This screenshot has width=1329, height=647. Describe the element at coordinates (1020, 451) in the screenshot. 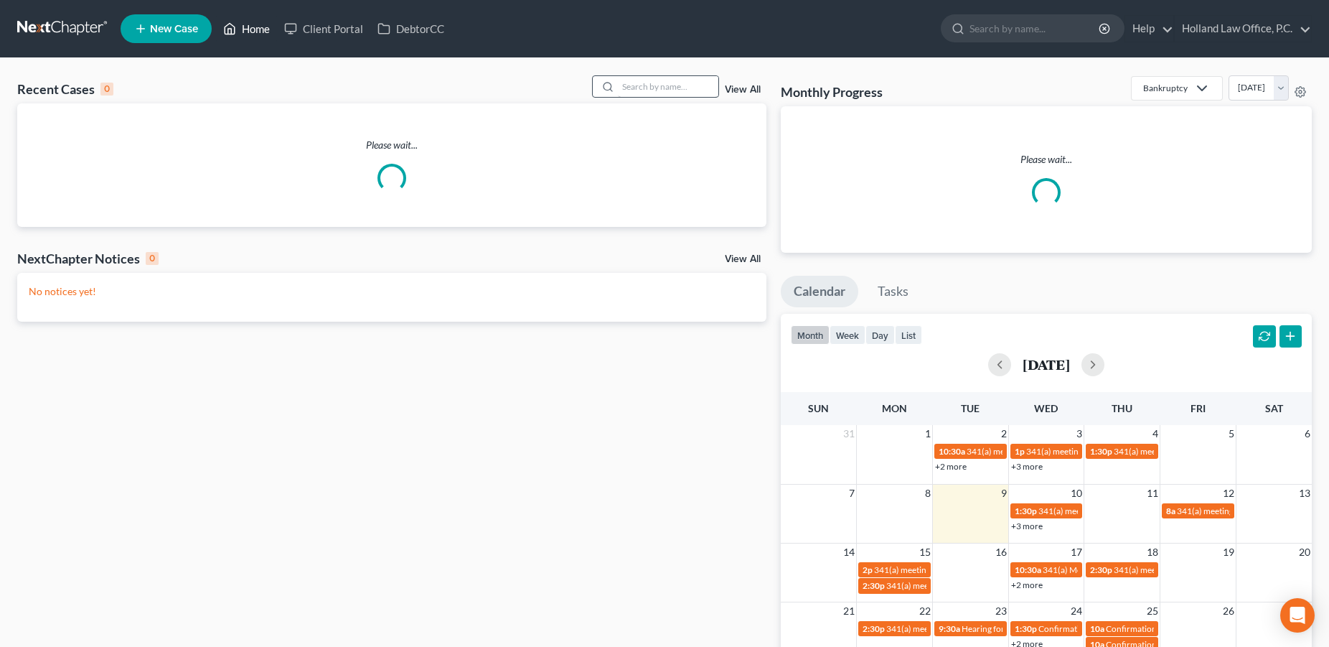

I see `span: 1p` at that location.